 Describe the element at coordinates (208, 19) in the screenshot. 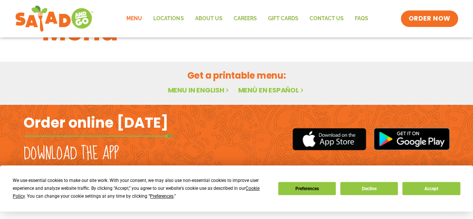

I see `a: About Us` at that location.